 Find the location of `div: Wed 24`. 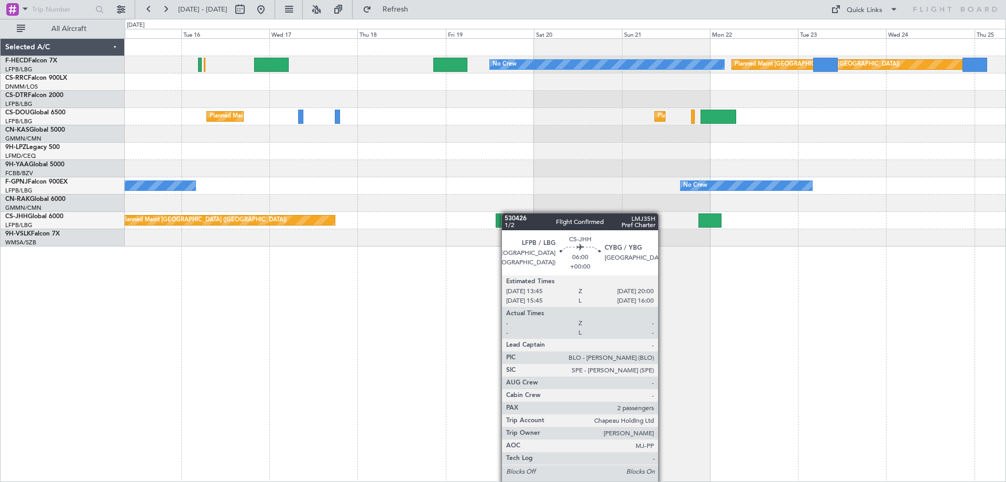

div: Wed 24 is located at coordinates (930, 34).